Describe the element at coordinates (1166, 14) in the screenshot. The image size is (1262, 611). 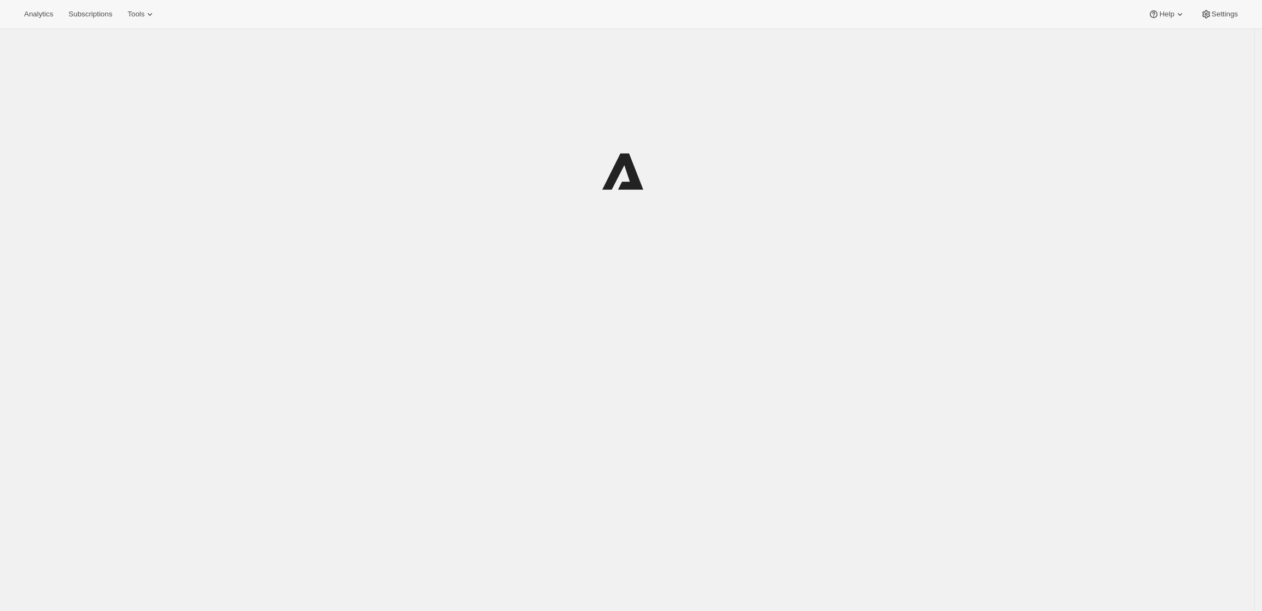
I see `button: Help` at that location.